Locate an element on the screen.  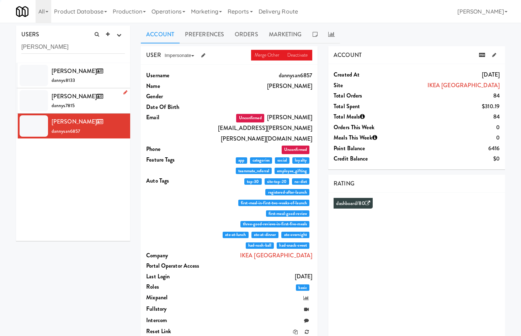
dt: Created at is located at coordinates (367, 75).